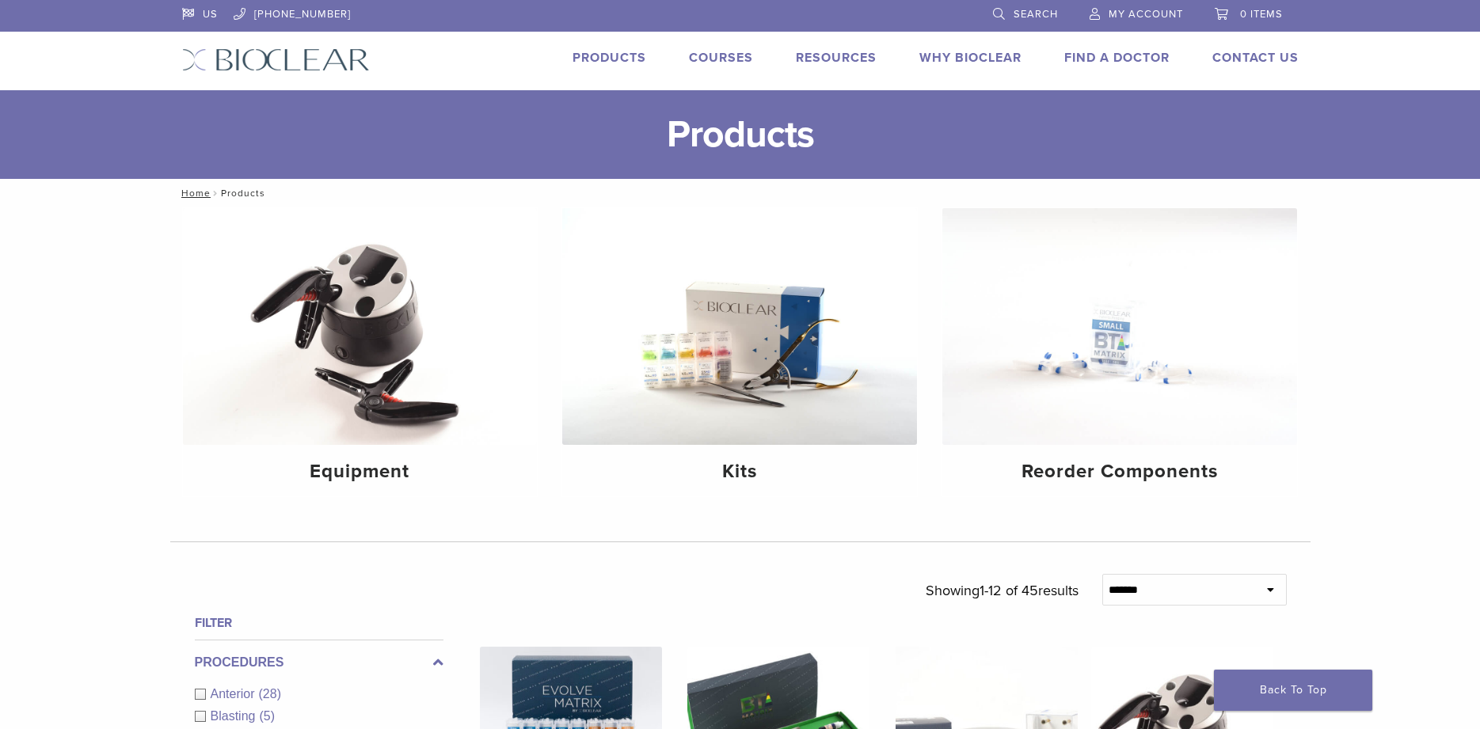  What do you see at coordinates (740, 326) in the screenshot?
I see `img: Kits` at bounding box center [740, 326].